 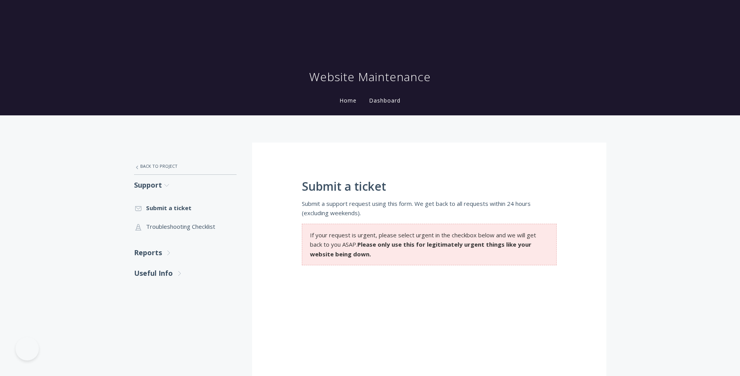 What do you see at coordinates (421, 249) in the screenshot?
I see `strong: Please only use this for legitimately urgent things like your website being down.` at bounding box center [421, 249].